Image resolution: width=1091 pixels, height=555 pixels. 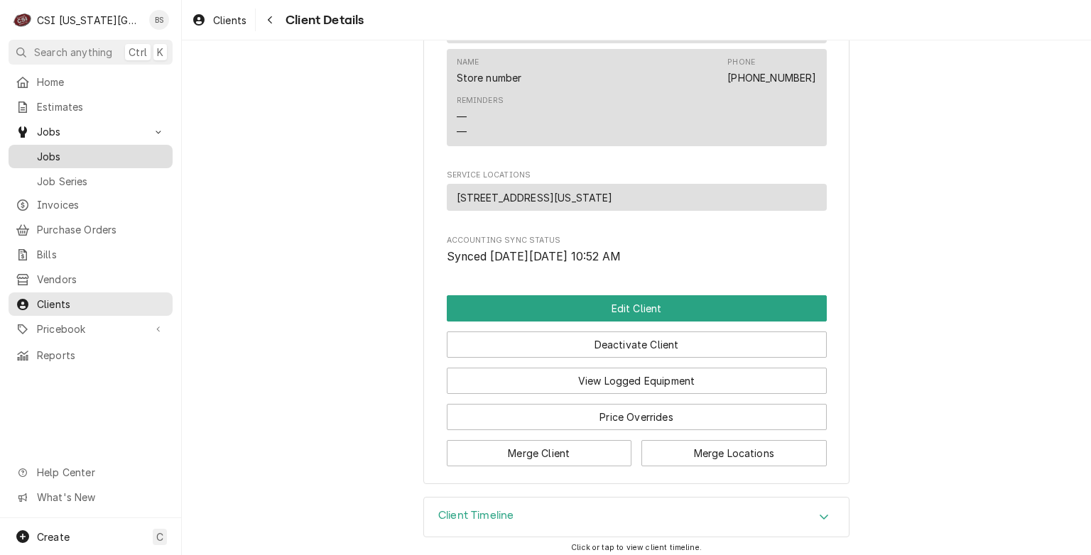 I want to click on span: Client Details, so click(x=322, y=20).